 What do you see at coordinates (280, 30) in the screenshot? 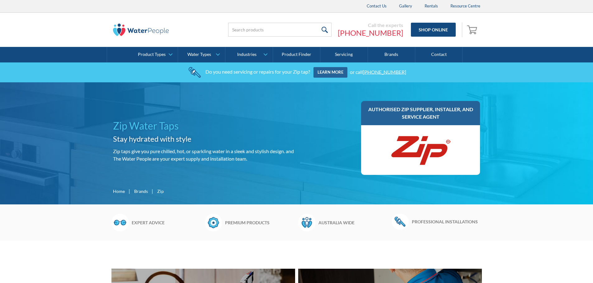
I see `input: Search products` at bounding box center [280, 30].